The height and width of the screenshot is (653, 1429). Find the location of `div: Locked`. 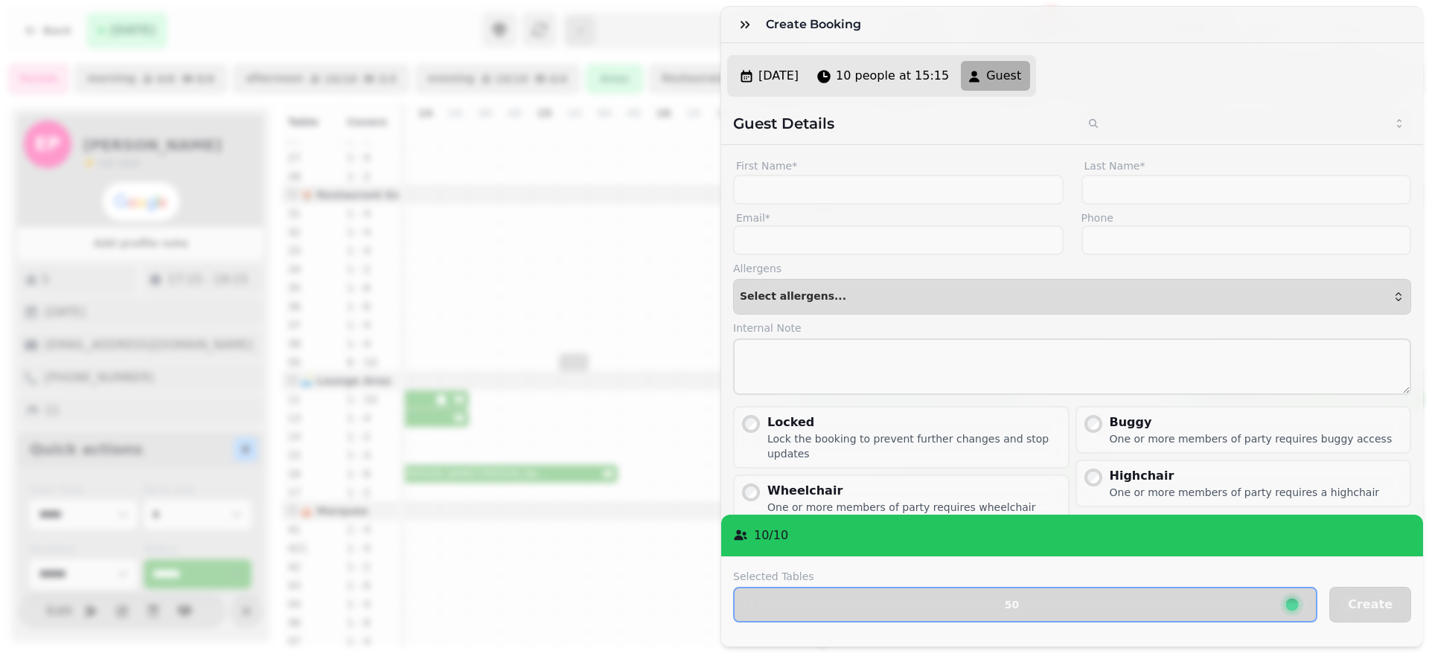

div: Locked is located at coordinates (915, 423).